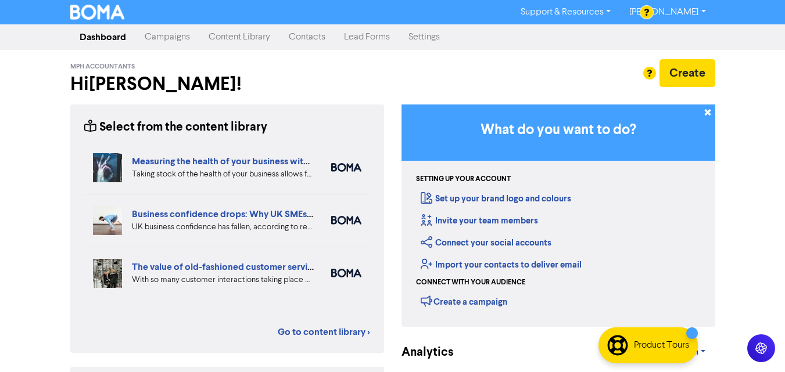  Describe the element at coordinates (558, 216) in the screenshot. I see `div: Getting Started in BOMA` at that location.